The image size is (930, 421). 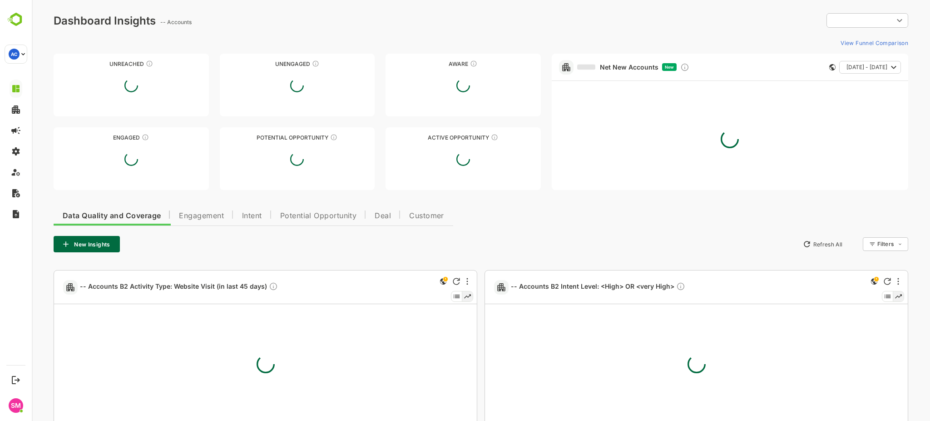 What do you see at coordinates (15, 379) in the screenshot?
I see `button: Logout` at bounding box center [15, 379].